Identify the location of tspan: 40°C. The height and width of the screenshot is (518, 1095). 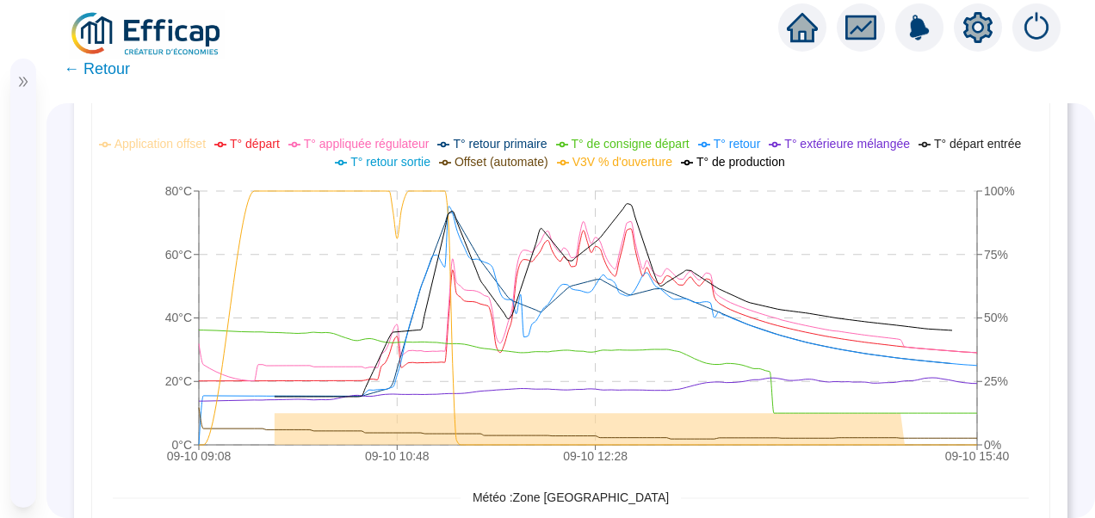
(178, 318).